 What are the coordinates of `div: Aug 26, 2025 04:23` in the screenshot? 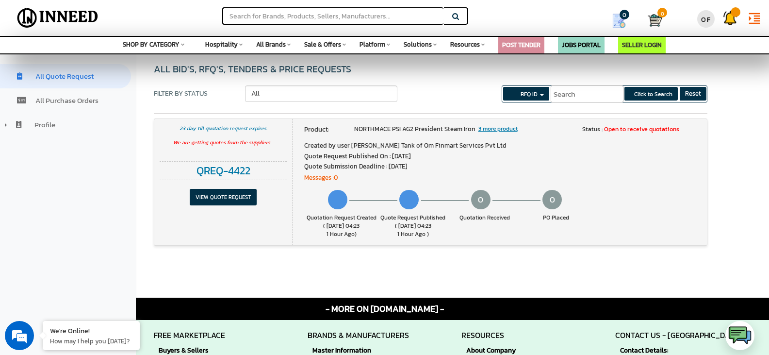 It's located at (341, 226).